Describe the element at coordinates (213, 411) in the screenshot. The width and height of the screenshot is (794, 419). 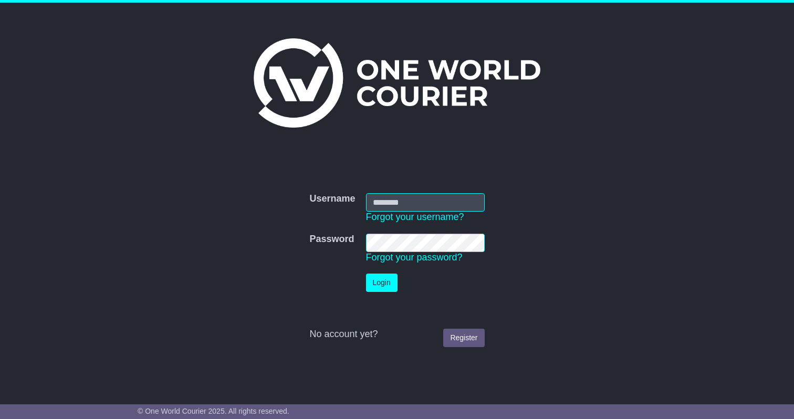
I see `span: © One World Courier 2025. All rights reserved.` at that location.